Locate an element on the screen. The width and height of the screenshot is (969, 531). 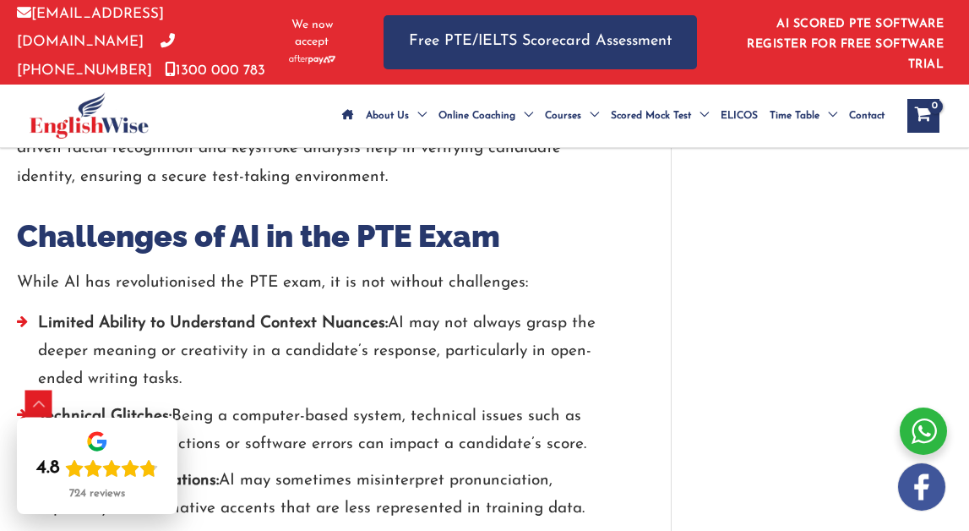
aside: Header Widget 1 is located at coordinates (842, 41).